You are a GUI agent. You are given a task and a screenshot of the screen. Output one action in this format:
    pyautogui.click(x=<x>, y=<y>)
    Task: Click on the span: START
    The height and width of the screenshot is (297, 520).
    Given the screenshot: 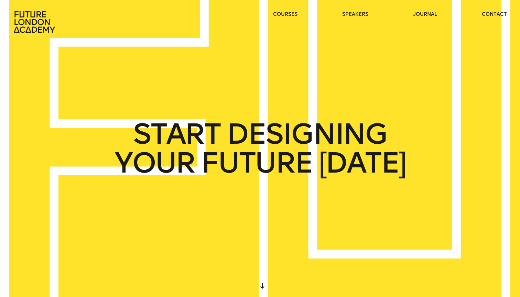 What is the action you would take?
    pyautogui.click(x=177, y=134)
    